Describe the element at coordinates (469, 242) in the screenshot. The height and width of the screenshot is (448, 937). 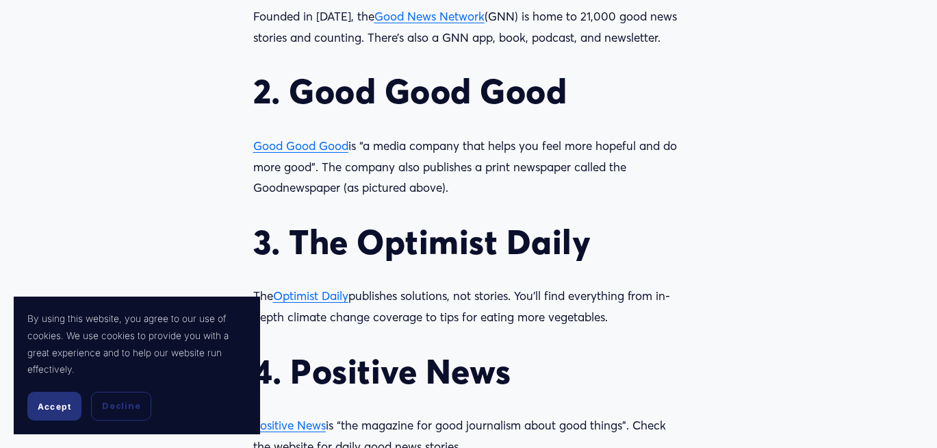
I see `h2: 3. The Optimist Daily` at that location.